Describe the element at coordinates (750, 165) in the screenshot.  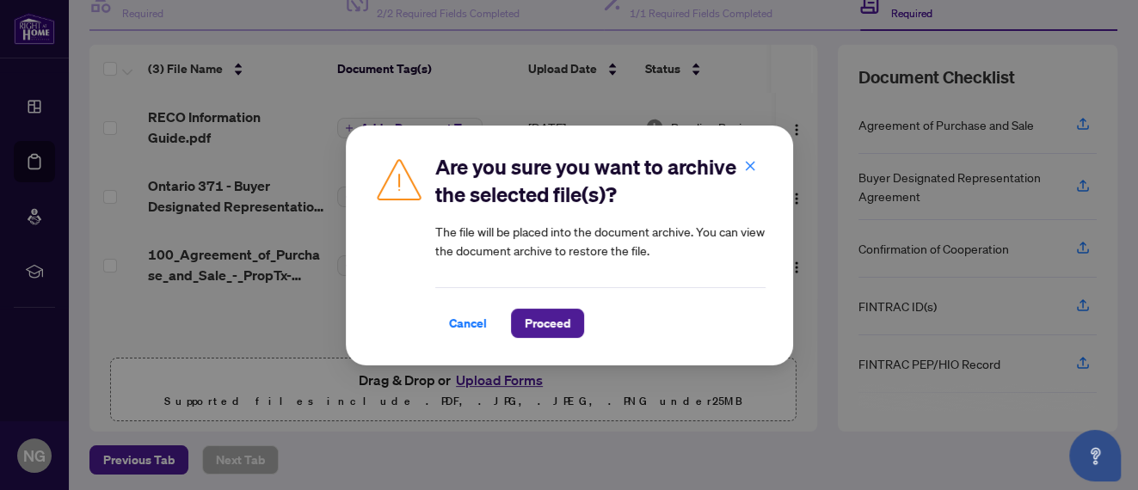
I see `span: close` at that location.